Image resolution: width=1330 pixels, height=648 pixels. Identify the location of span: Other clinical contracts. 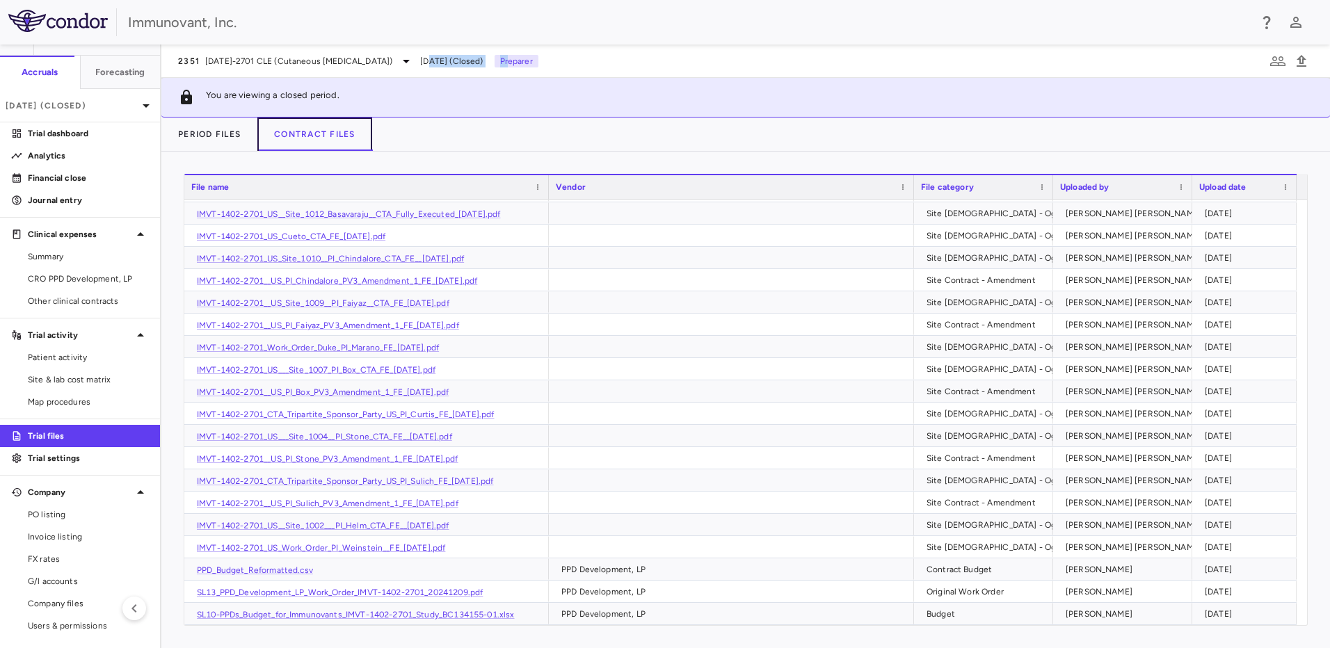
(88, 301).